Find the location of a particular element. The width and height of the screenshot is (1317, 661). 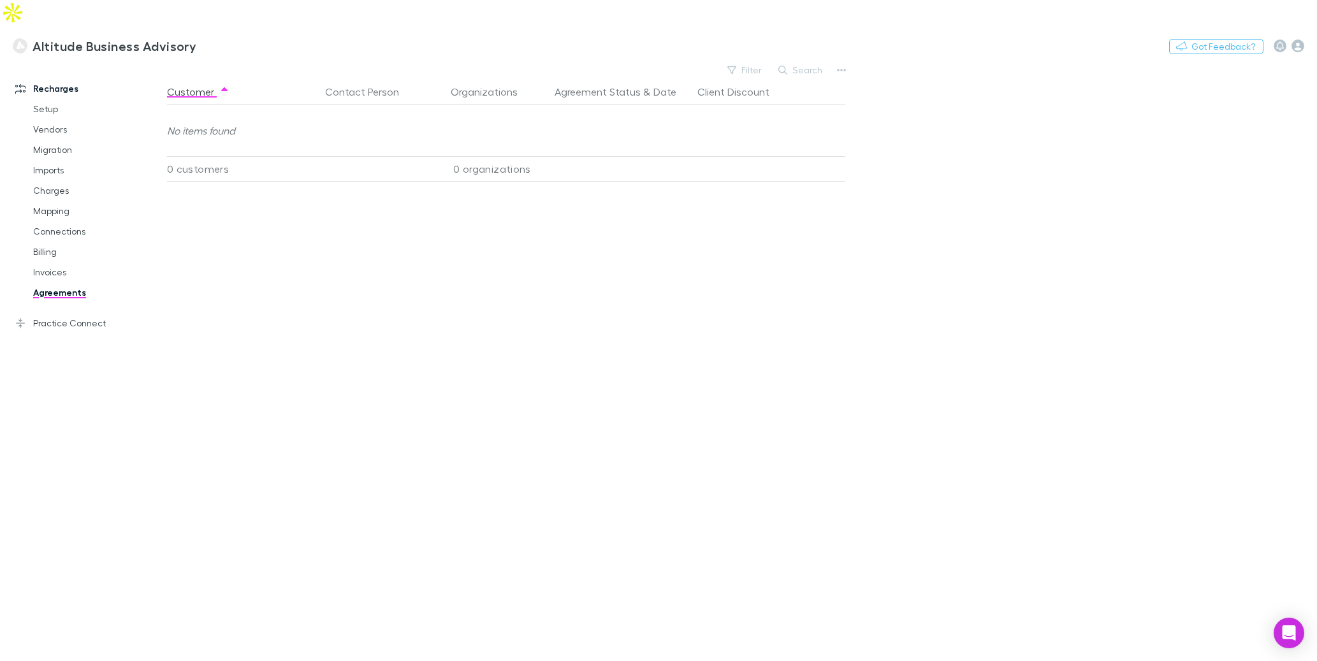

a: Connections is located at coordinates (92, 231).